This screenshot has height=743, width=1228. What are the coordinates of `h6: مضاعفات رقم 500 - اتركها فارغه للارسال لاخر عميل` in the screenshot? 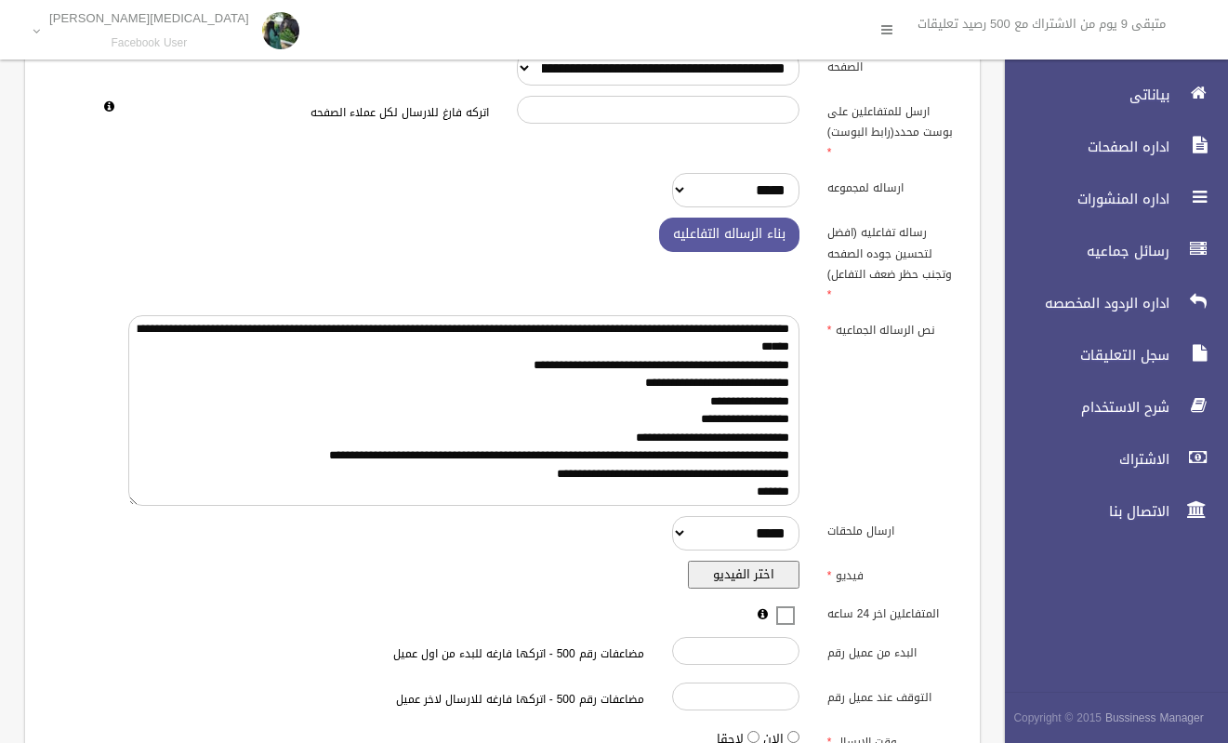 It's located at (464, 699).